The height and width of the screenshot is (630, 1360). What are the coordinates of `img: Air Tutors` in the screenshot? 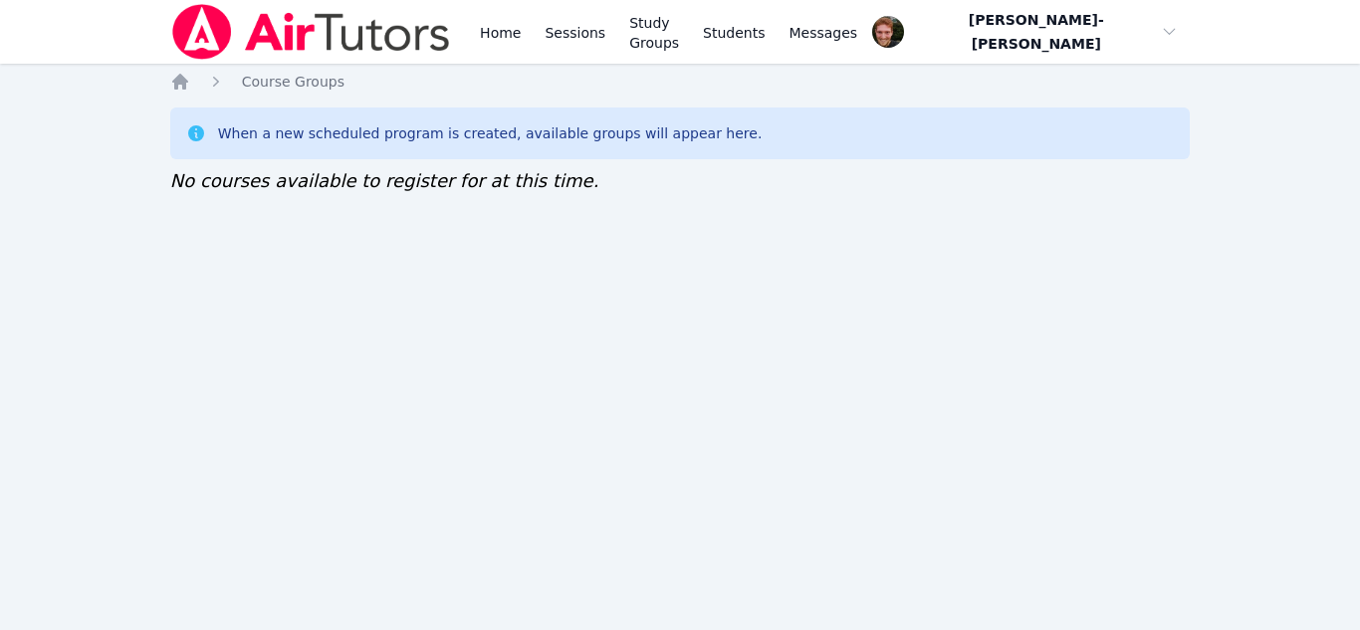 It's located at (311, 32).